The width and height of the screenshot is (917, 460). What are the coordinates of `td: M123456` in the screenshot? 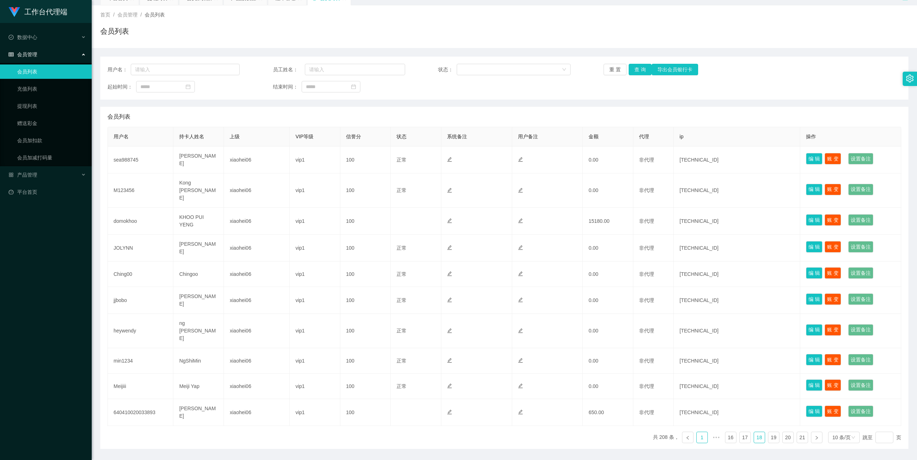 It's located at (140, 191).